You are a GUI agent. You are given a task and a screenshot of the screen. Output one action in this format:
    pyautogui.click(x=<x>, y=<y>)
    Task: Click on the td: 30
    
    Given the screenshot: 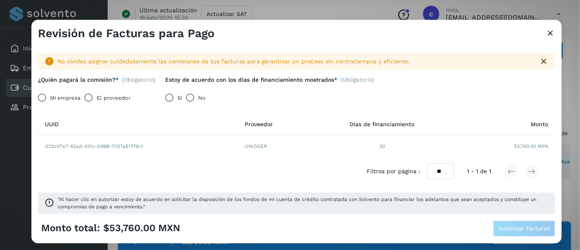 What is the action you would take?
    pyautogui.click(x=382, y=146)
    